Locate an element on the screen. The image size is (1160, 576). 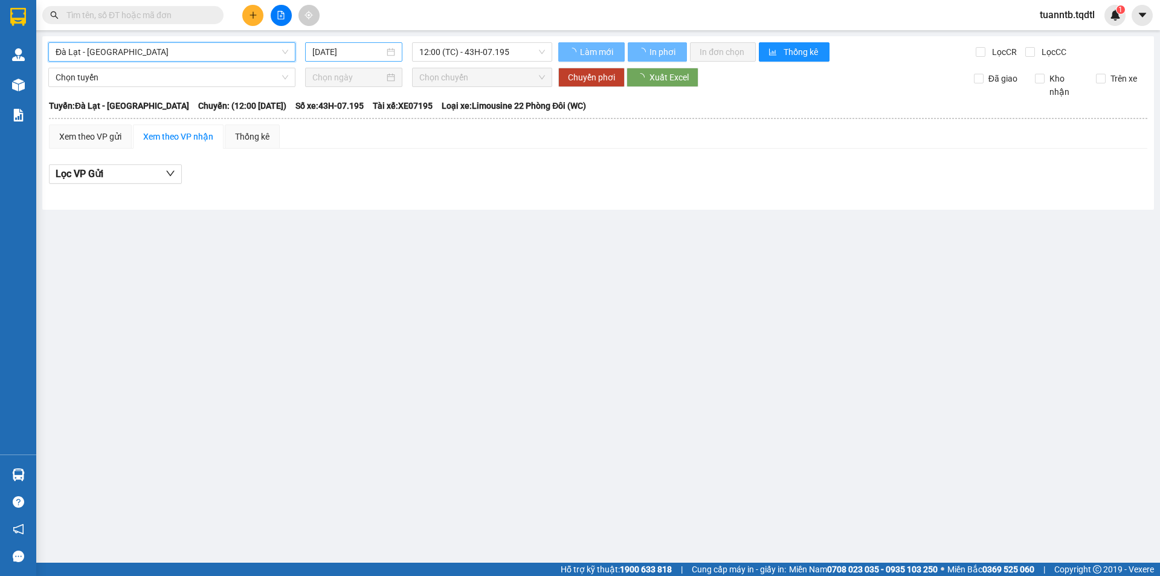
img: logo-vxr is located at coordinates (18, 17).